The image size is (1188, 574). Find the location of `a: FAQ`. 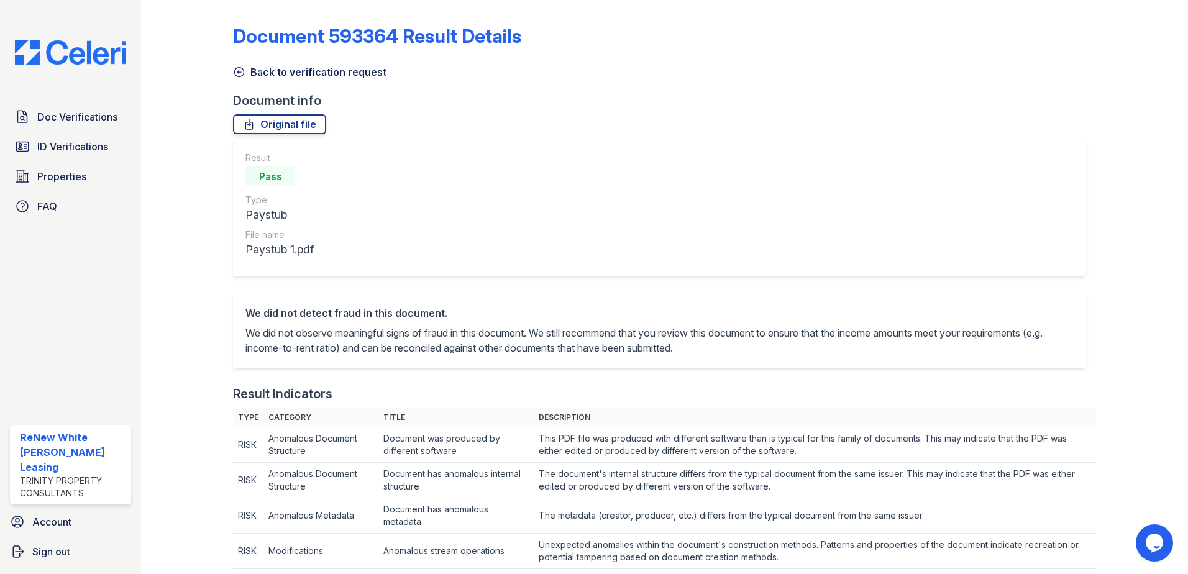

a: FAQ is located at coordinates (70, 206).